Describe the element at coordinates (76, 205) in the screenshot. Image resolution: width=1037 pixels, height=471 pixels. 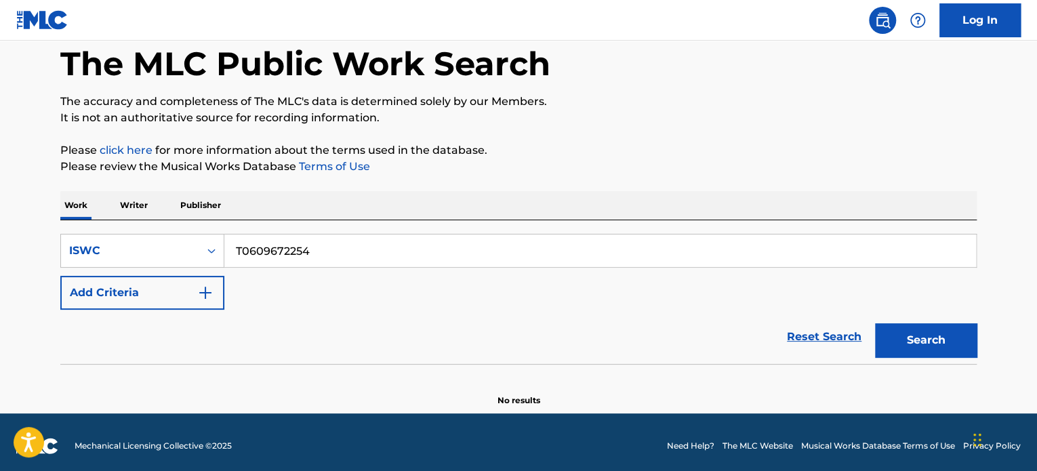
I see `p: Work` at that location.